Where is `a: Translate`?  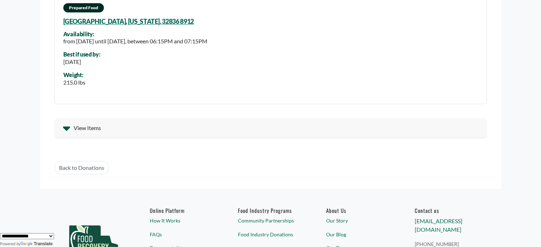 a: Translate is located at coordinates (37, 244).